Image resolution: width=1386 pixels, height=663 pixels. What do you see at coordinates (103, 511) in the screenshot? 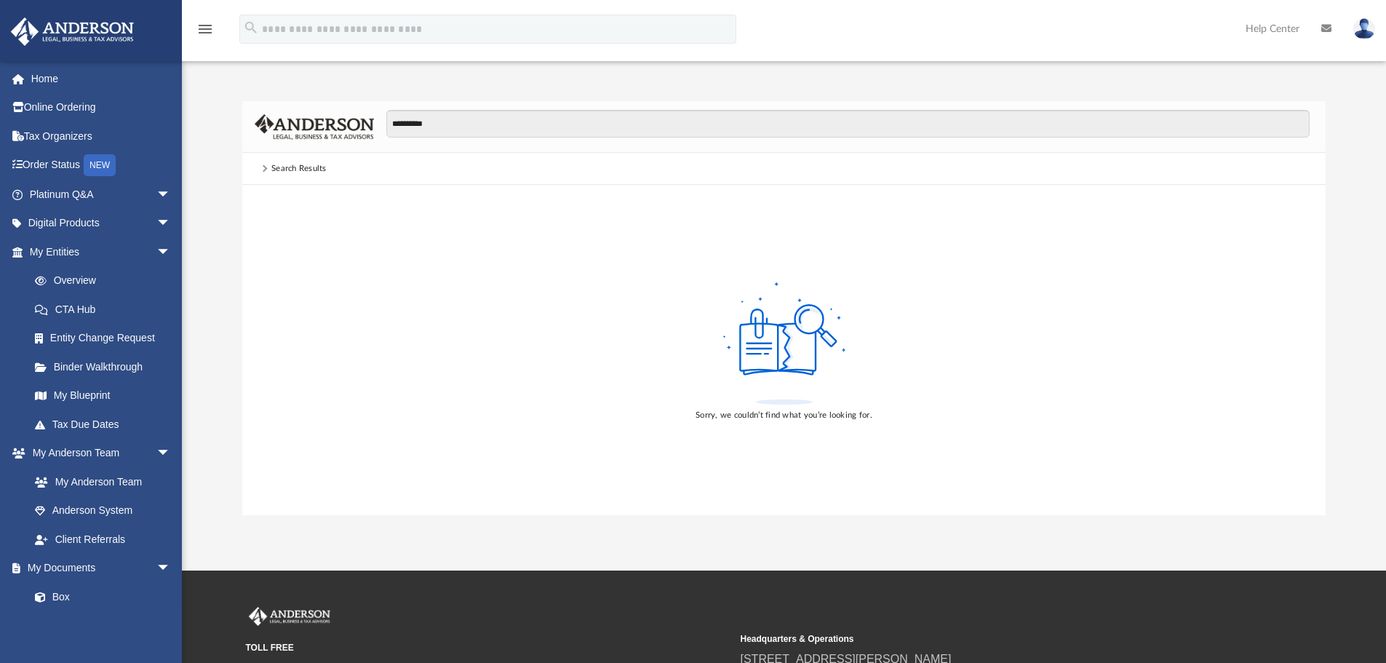
I see `a: Anderson System` at bounding box center [103, 511].